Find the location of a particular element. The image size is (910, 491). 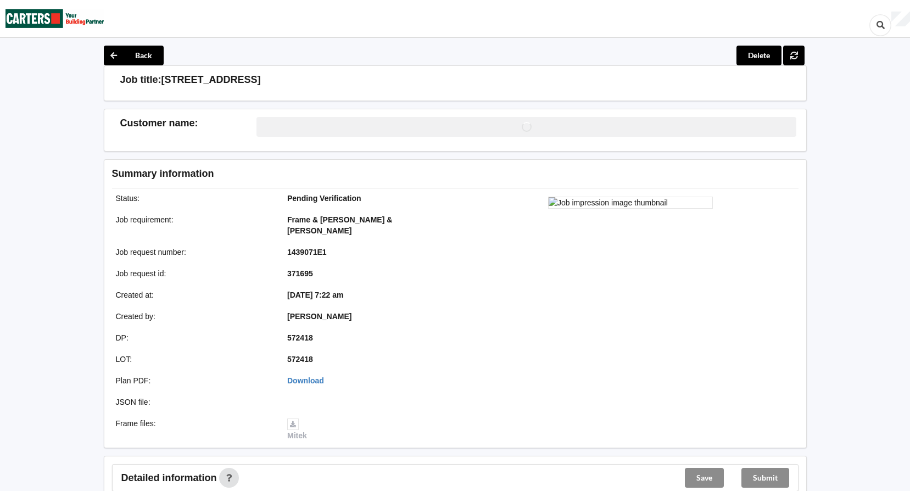

button: Delete is located at coordinates (759, 55).